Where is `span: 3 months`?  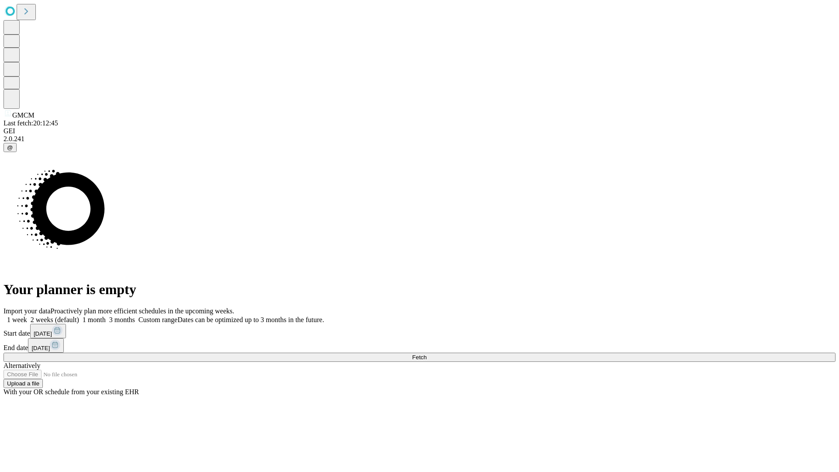 span: 3 months is located at coordinates (122, 320).